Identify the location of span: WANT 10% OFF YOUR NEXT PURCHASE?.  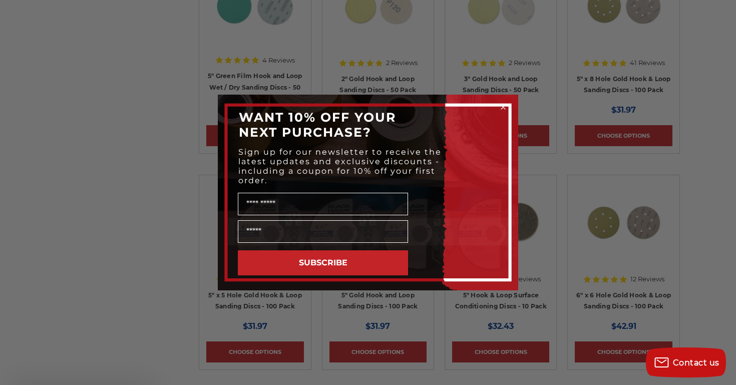
(317, 125).